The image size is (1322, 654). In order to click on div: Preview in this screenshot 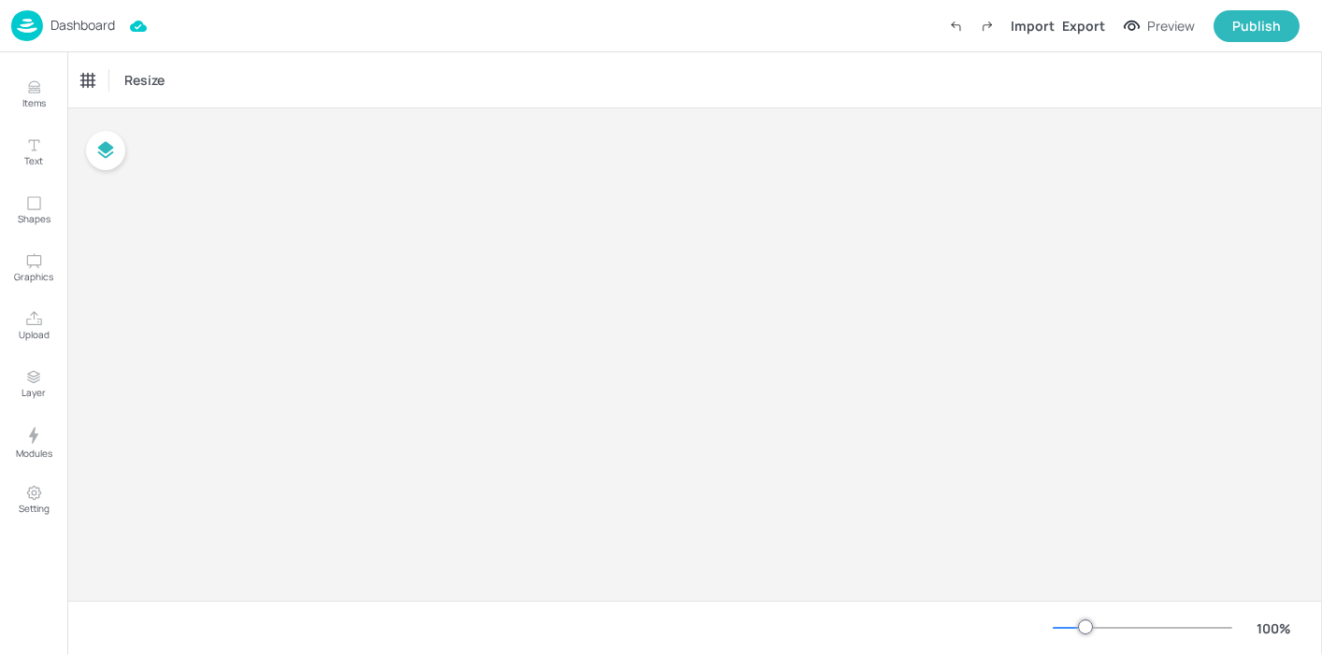, I will do `click(1170, 26)`.